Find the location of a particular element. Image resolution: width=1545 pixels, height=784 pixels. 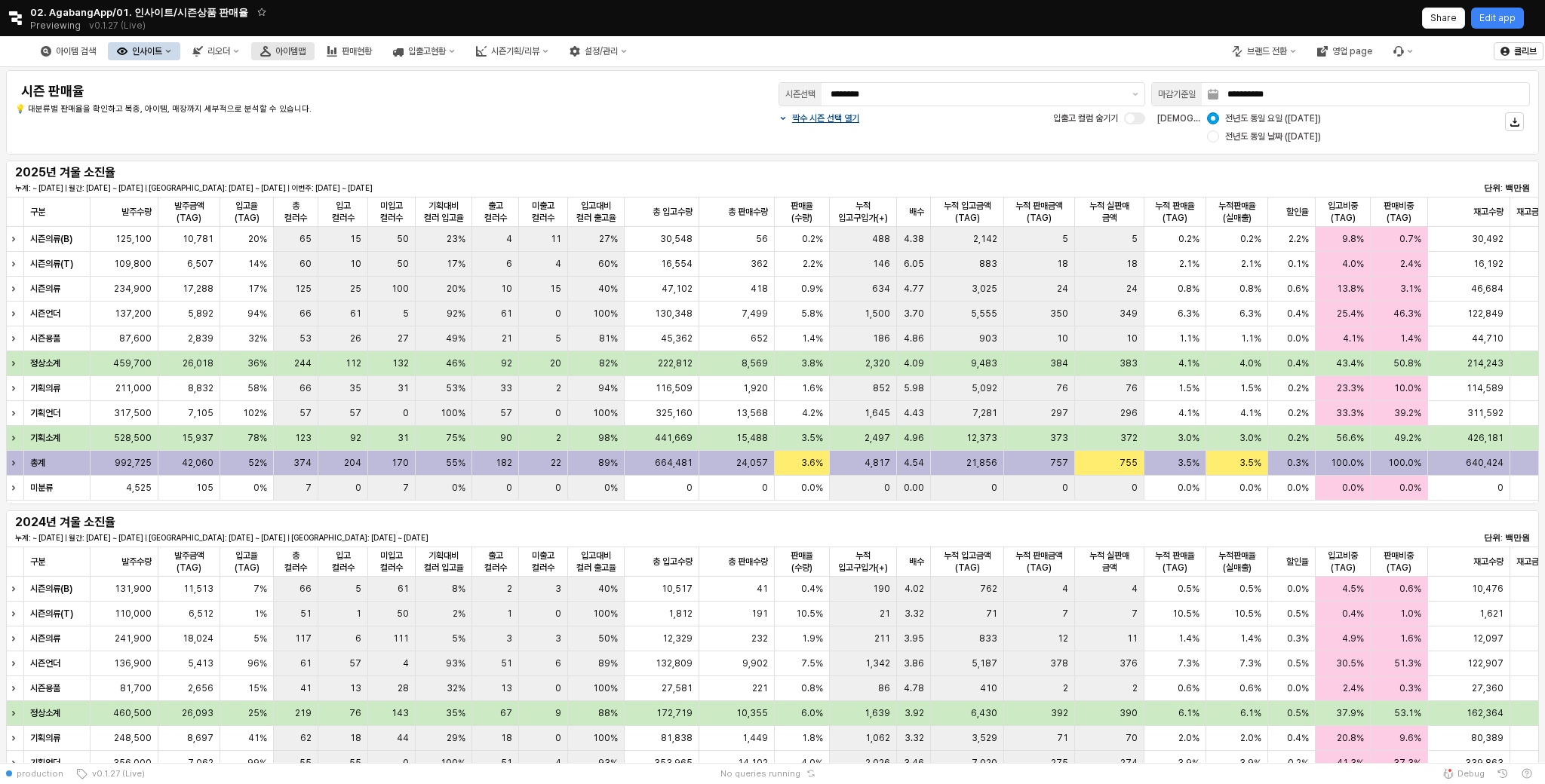

span: 852 is located at coordinates (881, 388).